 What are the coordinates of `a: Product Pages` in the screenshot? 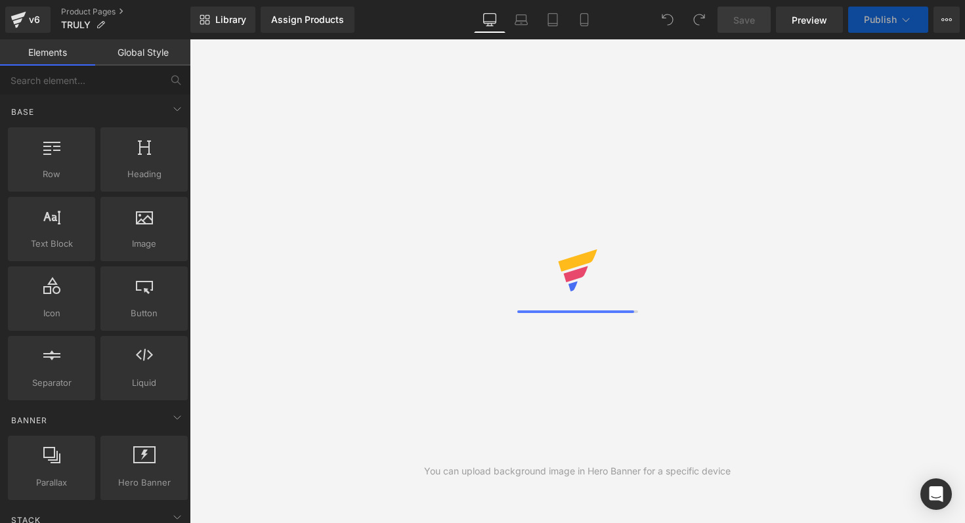 It's located at (125, 12).